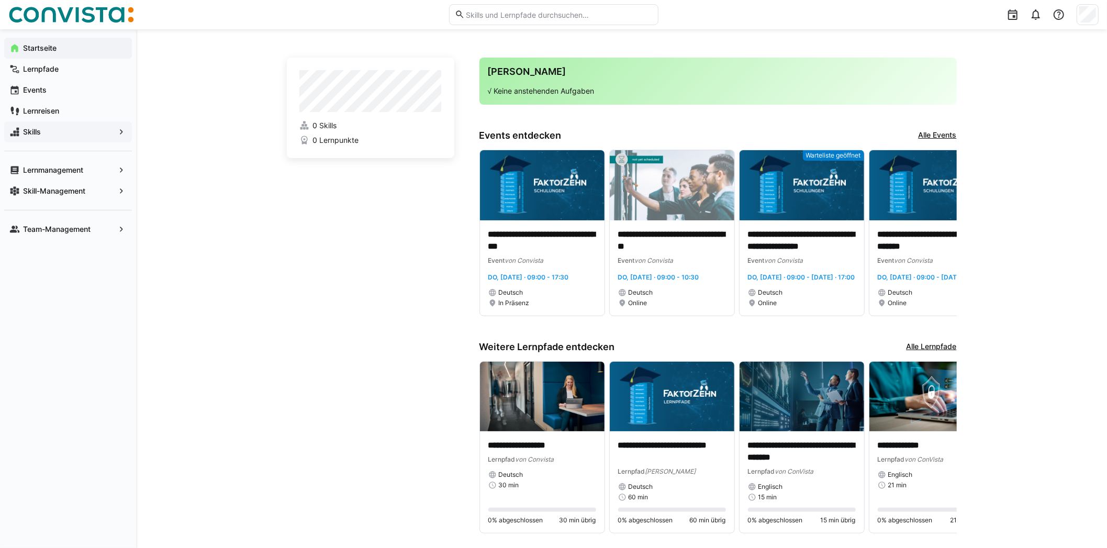  Describe the element at coordinates (768, 497) in the screenshot. I see `span: 15 min` at that location.